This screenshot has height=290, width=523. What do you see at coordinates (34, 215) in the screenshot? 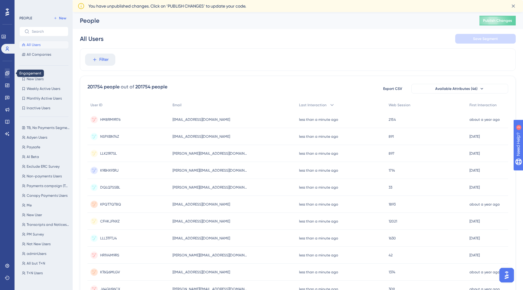
I see `span: New User` at bounding box center [34, 215].